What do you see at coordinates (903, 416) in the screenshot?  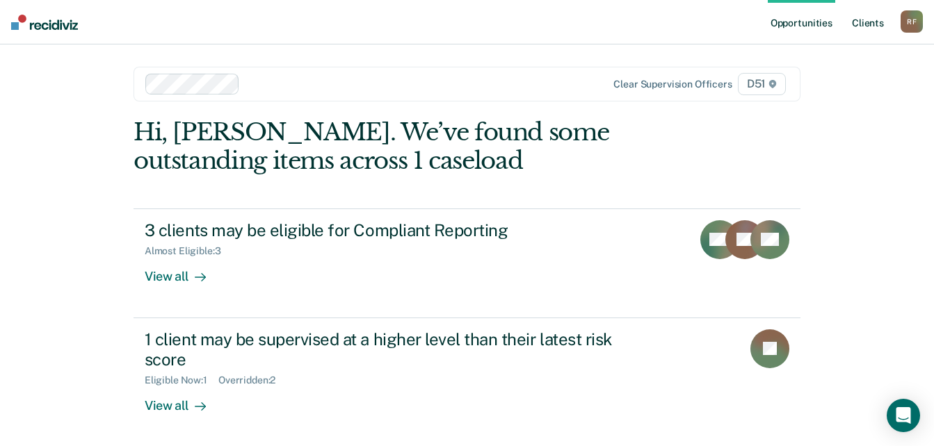 I see `div: Open Intercom Messenger` at bounding box center [903, 416].